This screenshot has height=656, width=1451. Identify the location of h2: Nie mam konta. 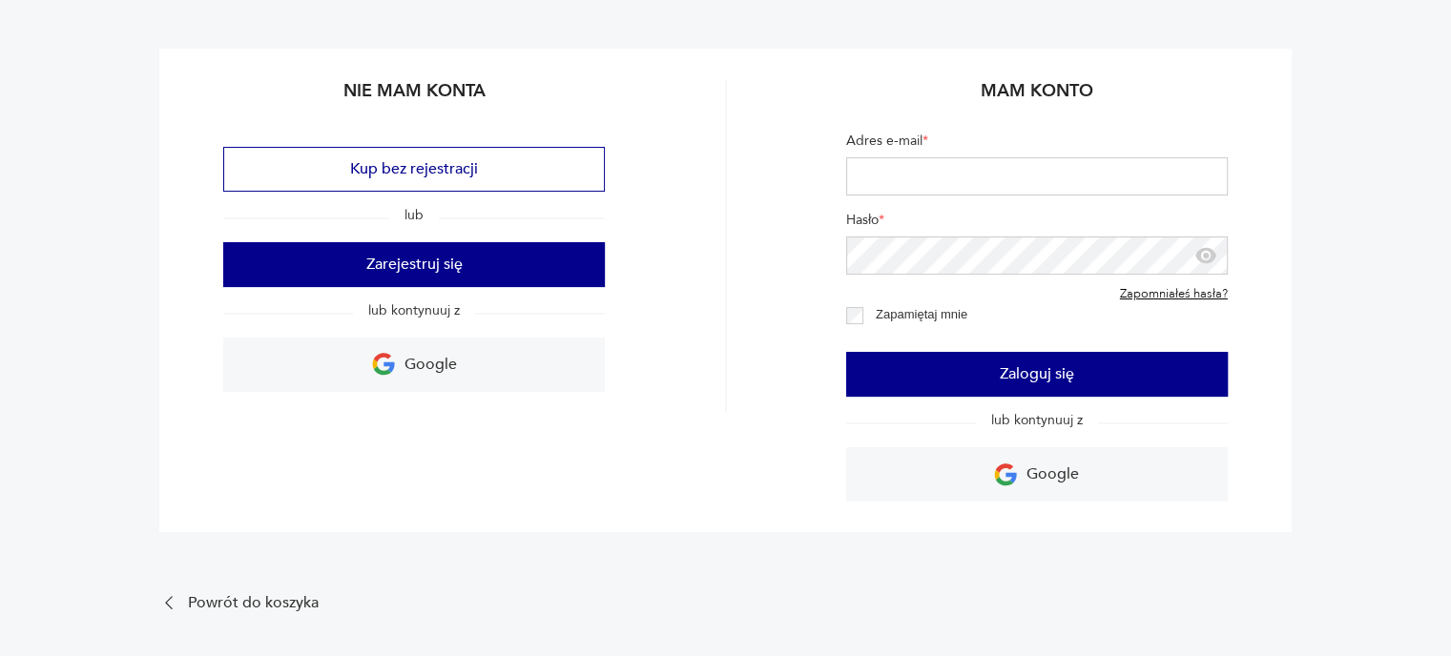
(414, 97).